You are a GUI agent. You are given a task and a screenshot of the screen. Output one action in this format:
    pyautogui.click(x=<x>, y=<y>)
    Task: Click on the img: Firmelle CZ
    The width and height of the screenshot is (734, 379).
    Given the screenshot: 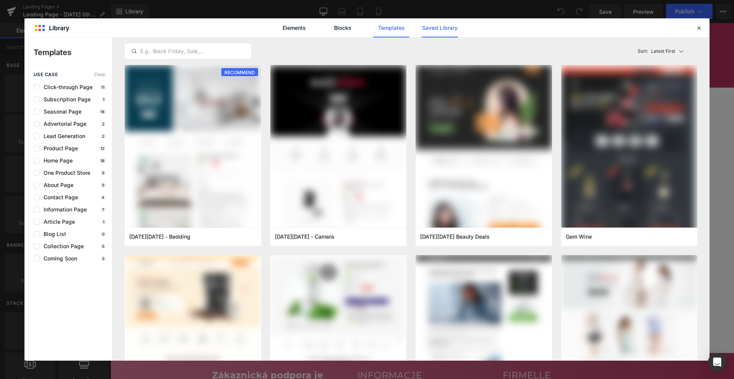 What is the action you would take?
    pyautogui.click(x=312, y=21)
    